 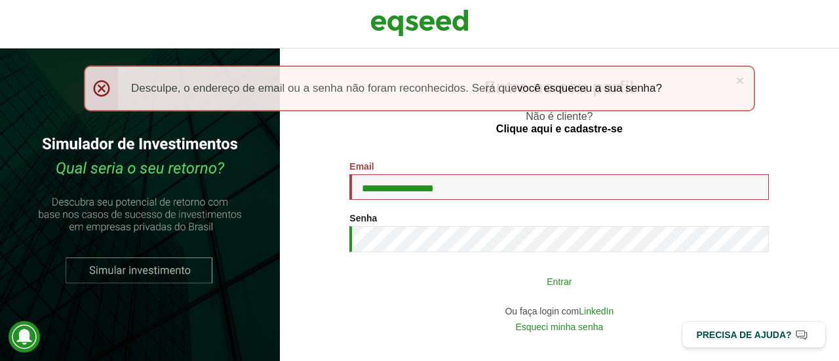 What do you see at coordinates (559, 129) in the screenshot?
I see `a: Clique aqui e cadastre-se` at bounding box center [559, 129].